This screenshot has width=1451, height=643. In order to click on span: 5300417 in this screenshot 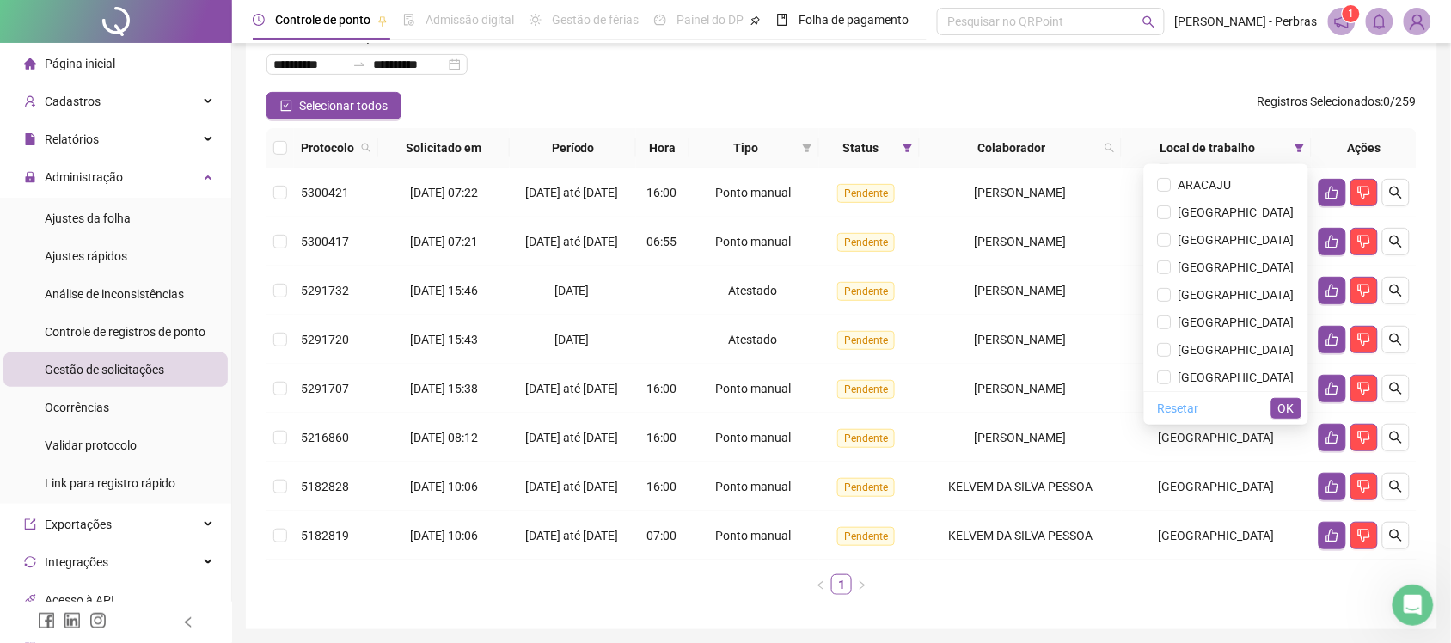, I will do `click(325, 241)`.